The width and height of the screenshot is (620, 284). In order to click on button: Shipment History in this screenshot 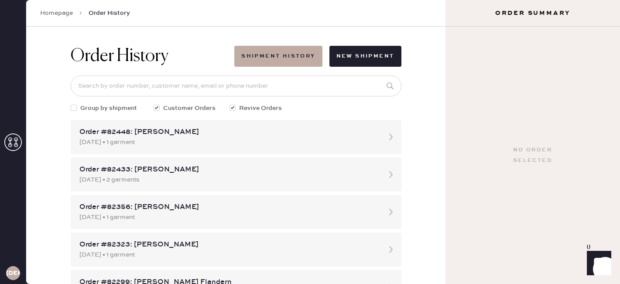, I will do `click(278, 56)`.